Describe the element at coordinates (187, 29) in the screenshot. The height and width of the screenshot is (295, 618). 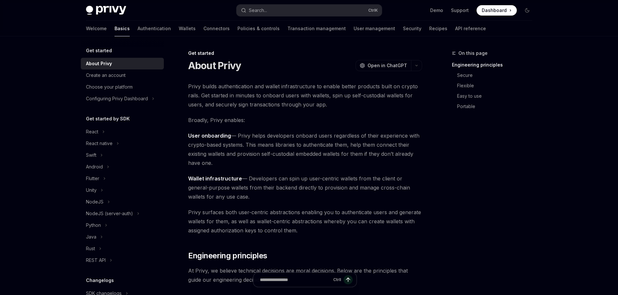
I see `a: Wallets` at that location.